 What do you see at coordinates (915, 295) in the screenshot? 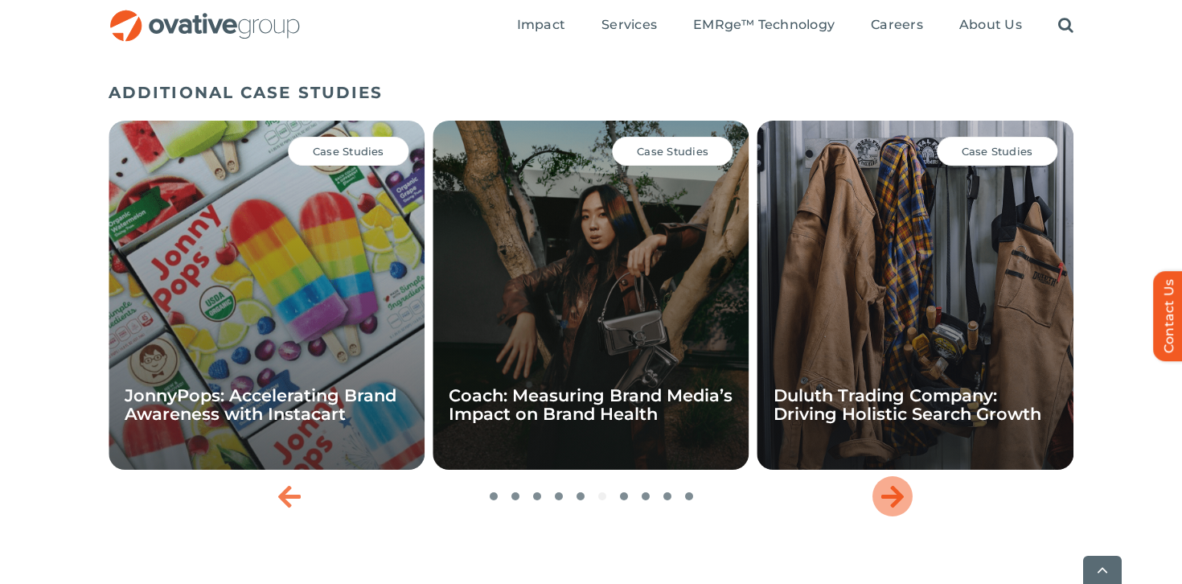
I see `div: 8 / 10` at bounding box center [915, 295].